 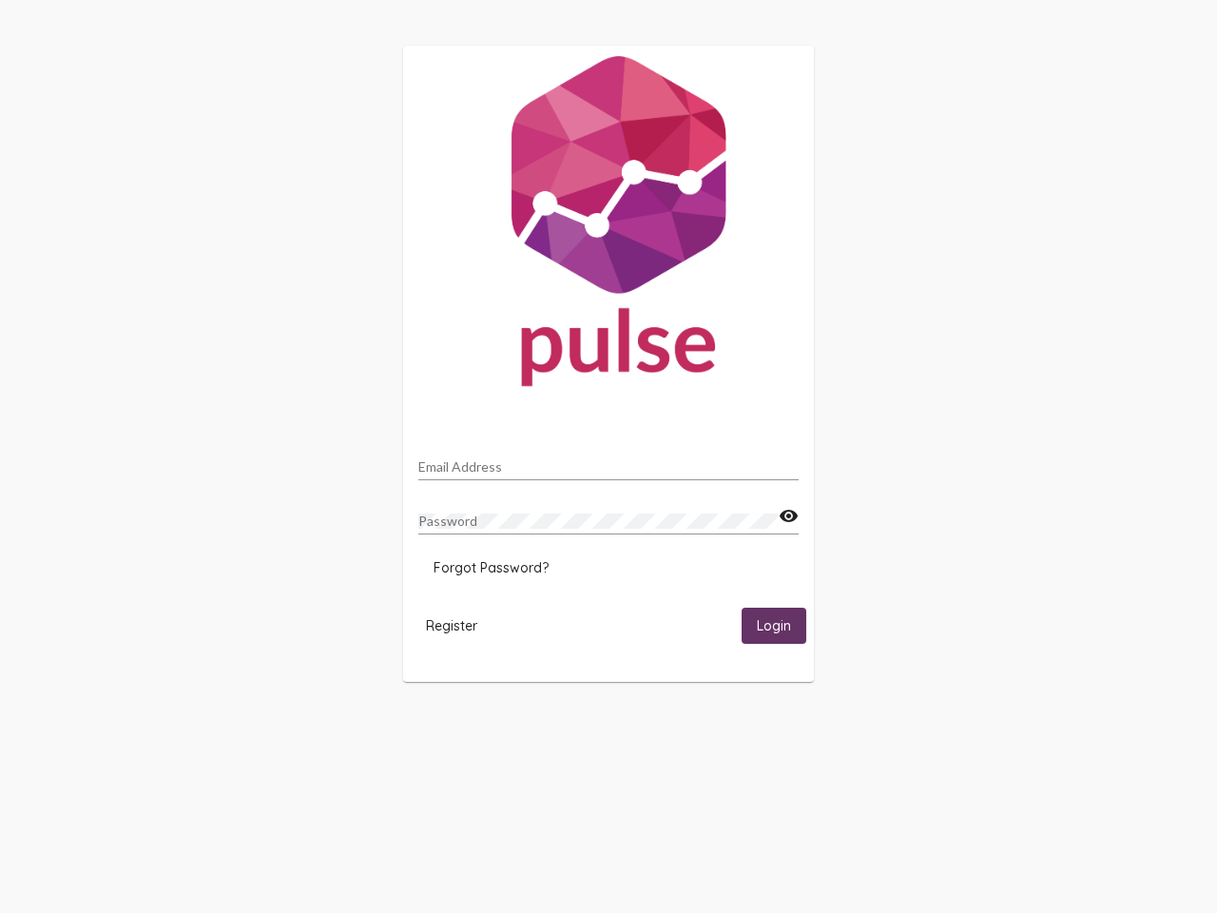 What do you see at coordinates (774, 627) in the screenshot?
I see `span: Login` at bounding box center [774, 627].